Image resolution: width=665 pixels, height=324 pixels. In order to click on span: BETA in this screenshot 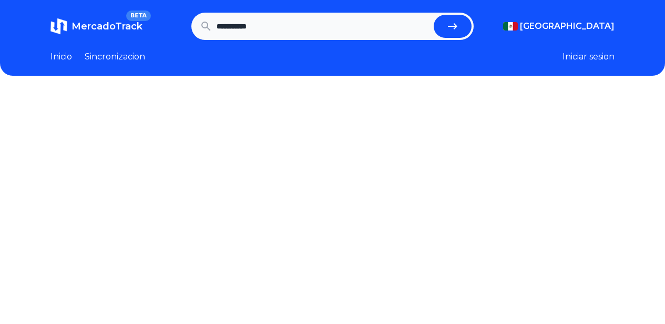, I will do `click(138, 16)`.